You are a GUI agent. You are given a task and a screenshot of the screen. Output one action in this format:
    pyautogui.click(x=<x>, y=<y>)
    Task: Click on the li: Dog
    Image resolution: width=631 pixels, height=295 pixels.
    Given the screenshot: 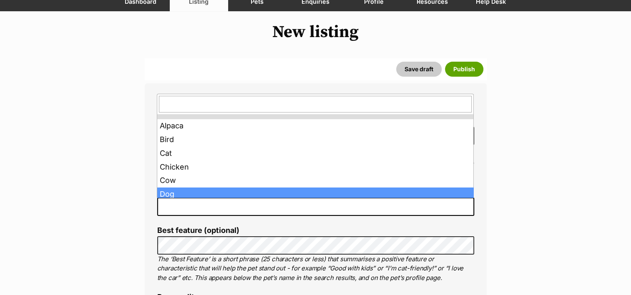 What is the action you would take?
    pyautogui.click(x=315, y=194)
    